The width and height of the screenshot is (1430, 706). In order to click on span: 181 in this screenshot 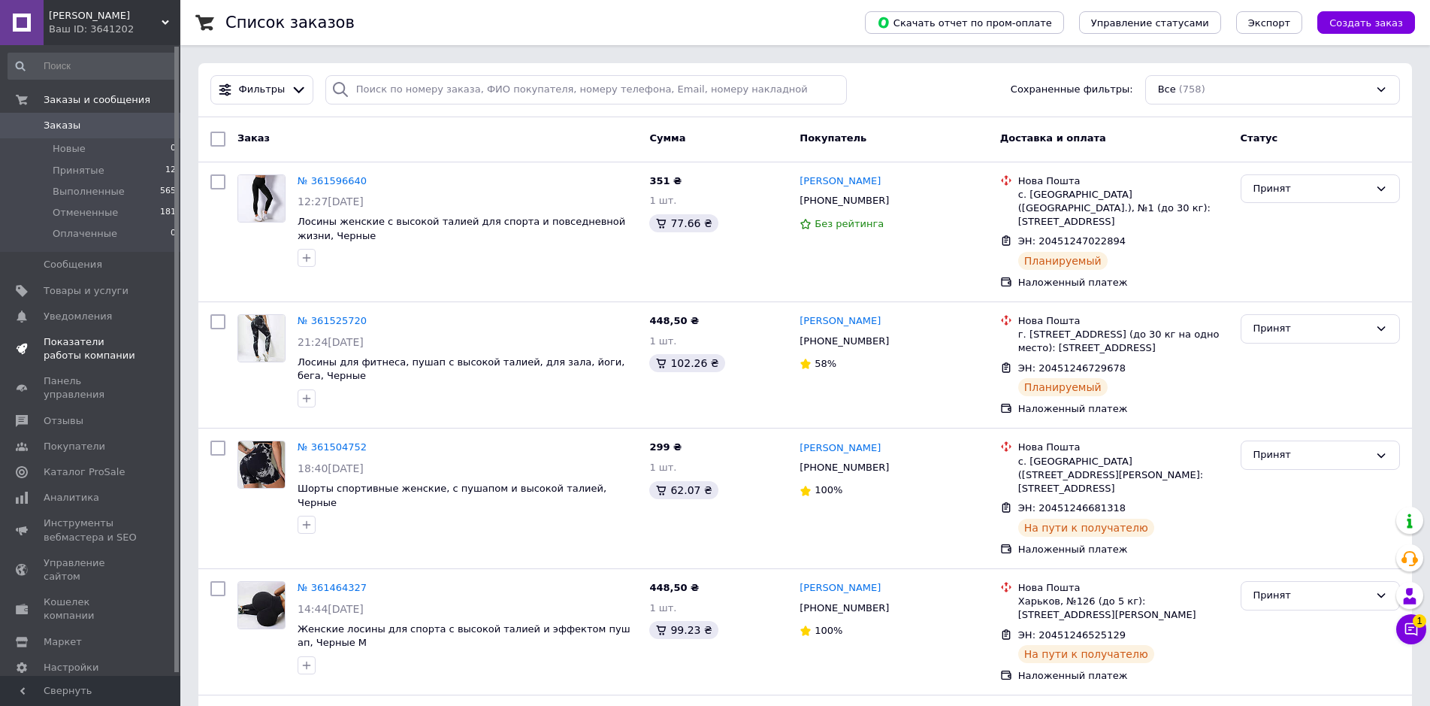, I will do `click(168, 213)`.